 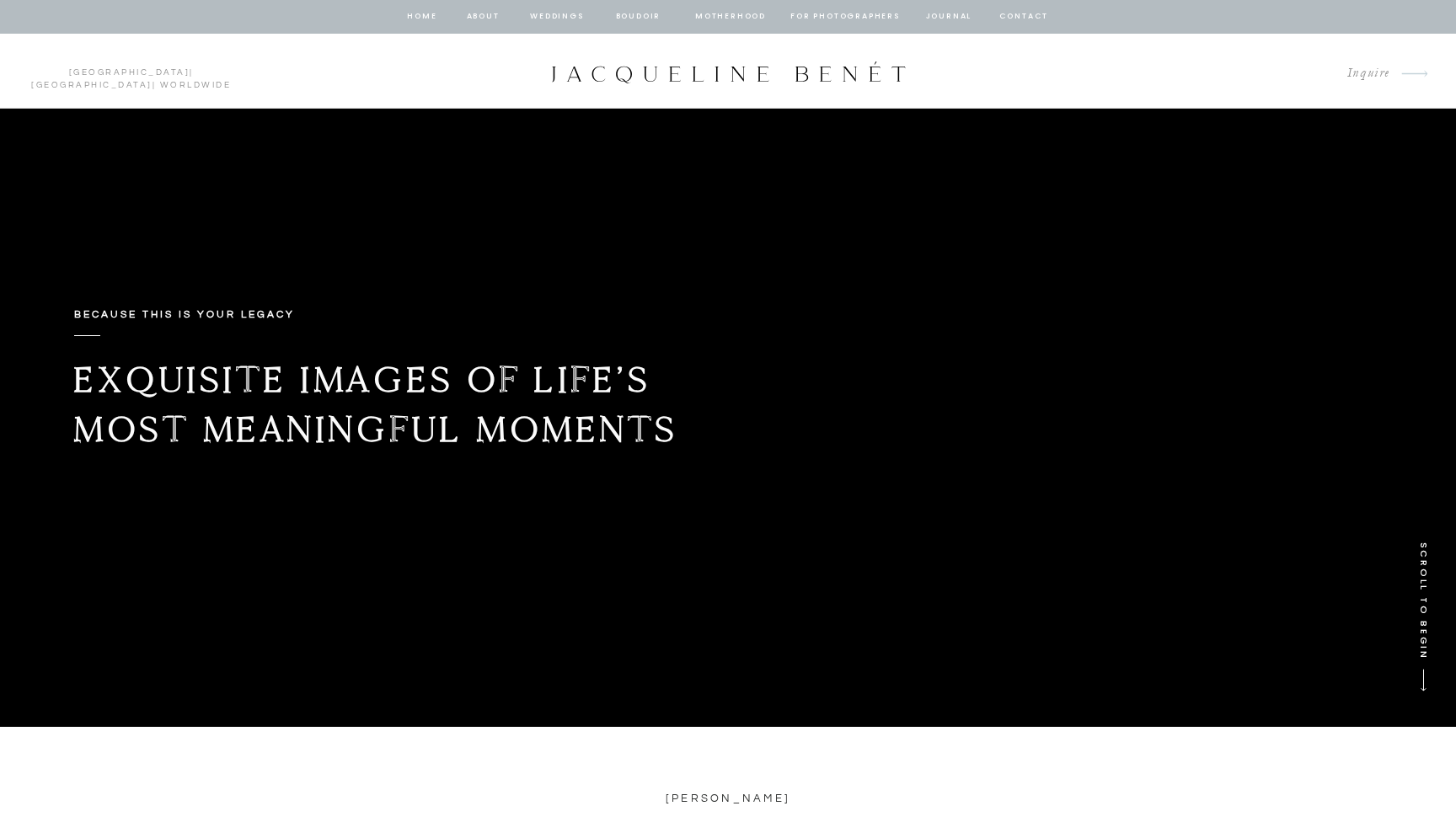 I want to click on nav: home, so click(x=422, y=17).